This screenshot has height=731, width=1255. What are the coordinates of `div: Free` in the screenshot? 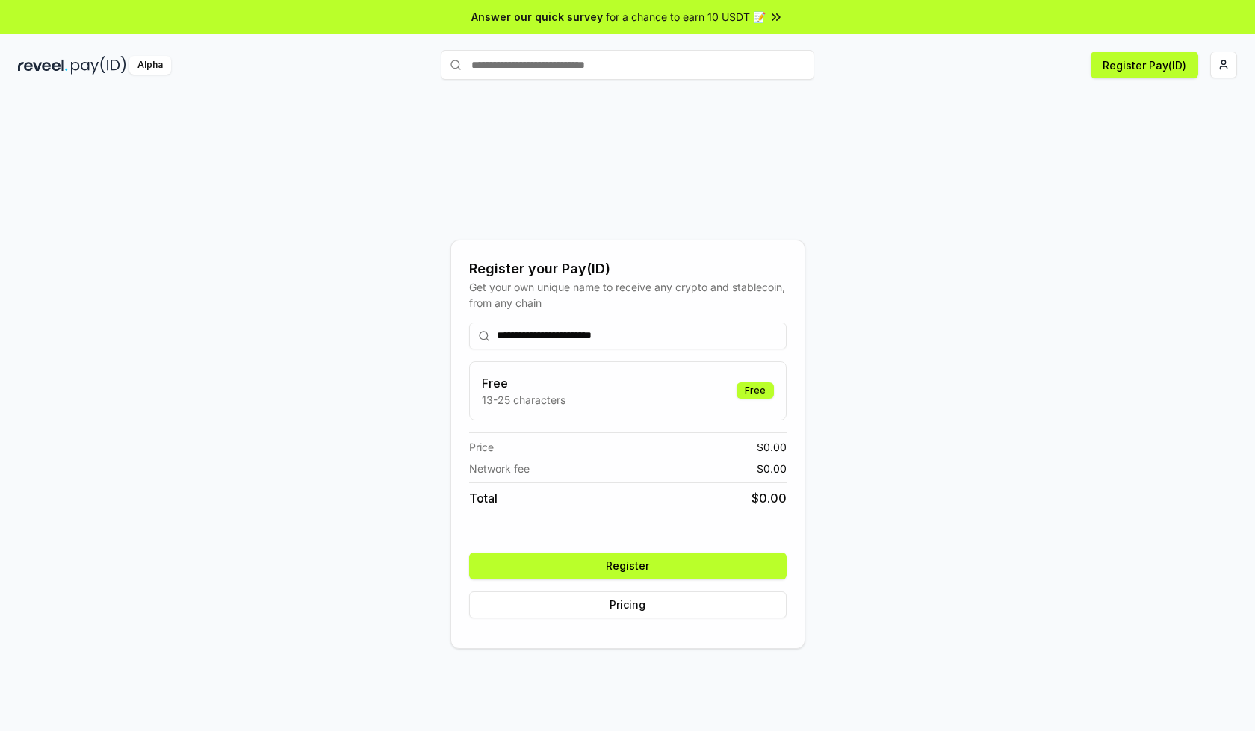 It's located at (755, 391).